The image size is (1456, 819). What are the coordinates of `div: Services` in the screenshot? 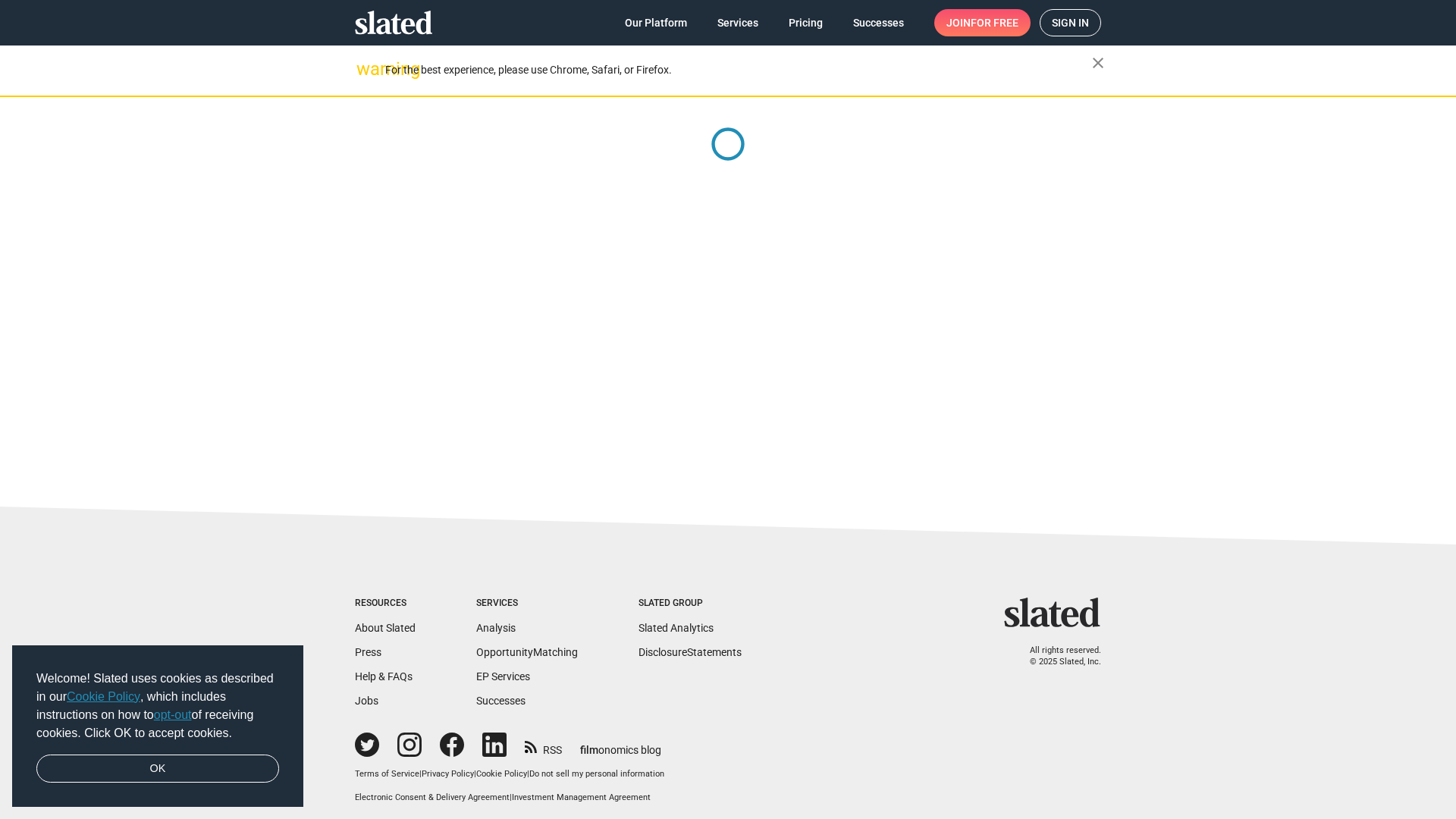 It's located at (527, 604).